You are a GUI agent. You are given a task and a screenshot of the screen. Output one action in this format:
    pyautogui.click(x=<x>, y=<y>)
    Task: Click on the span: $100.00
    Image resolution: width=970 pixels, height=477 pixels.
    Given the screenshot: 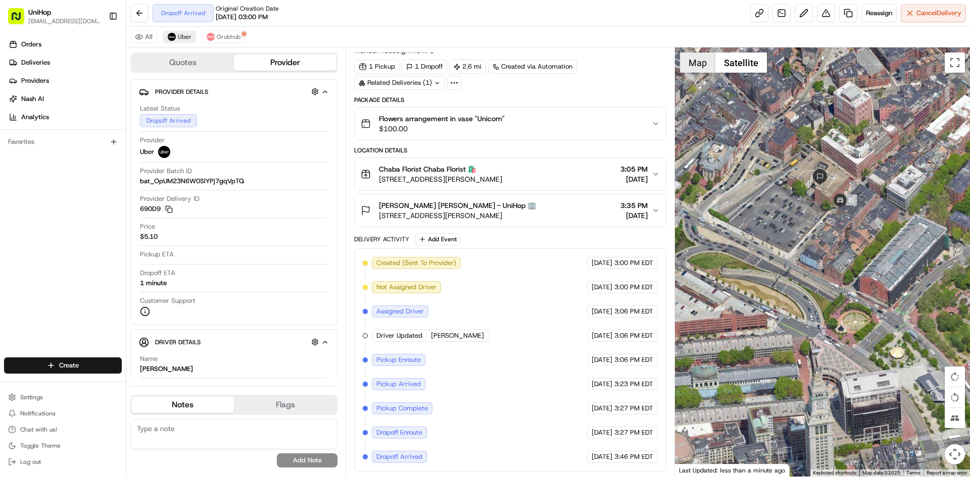 What is the action you would take?
    pyautogui.click(x=442, y=129)
    